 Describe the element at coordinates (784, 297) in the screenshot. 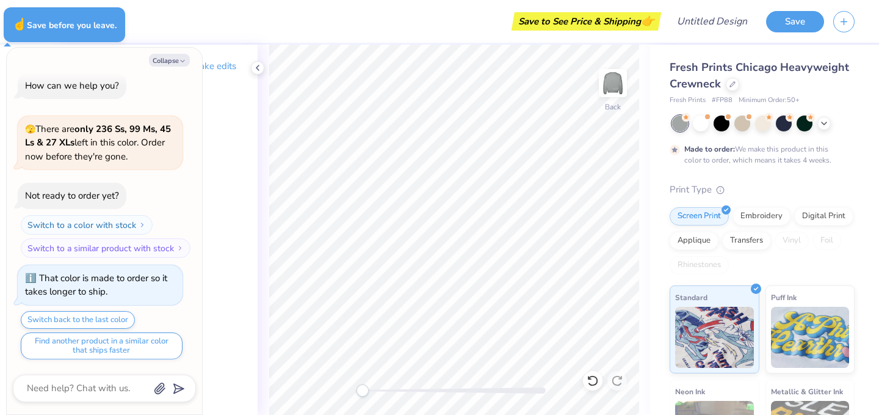

I see `span: Puff Ink` at that location.